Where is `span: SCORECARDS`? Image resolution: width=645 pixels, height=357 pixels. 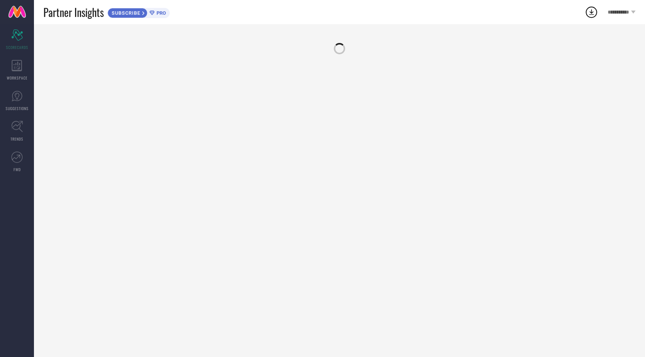 span: SCORECARDS is located at coordinates (17, 47).